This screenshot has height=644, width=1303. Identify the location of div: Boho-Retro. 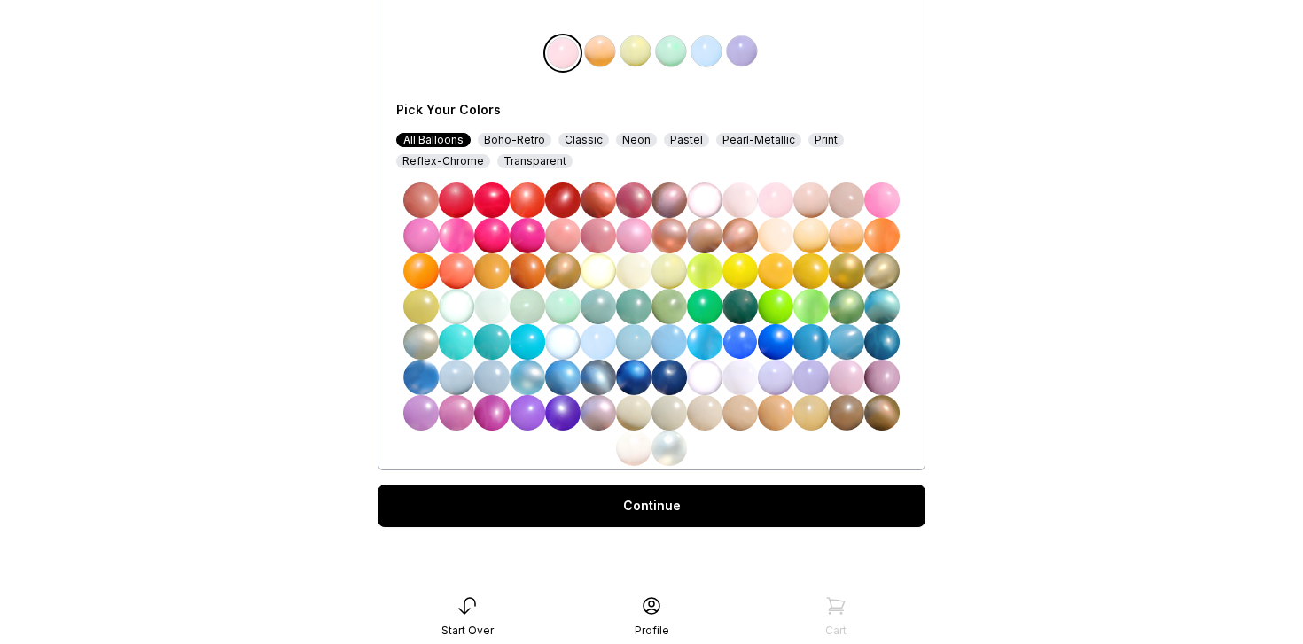
(514, 140).